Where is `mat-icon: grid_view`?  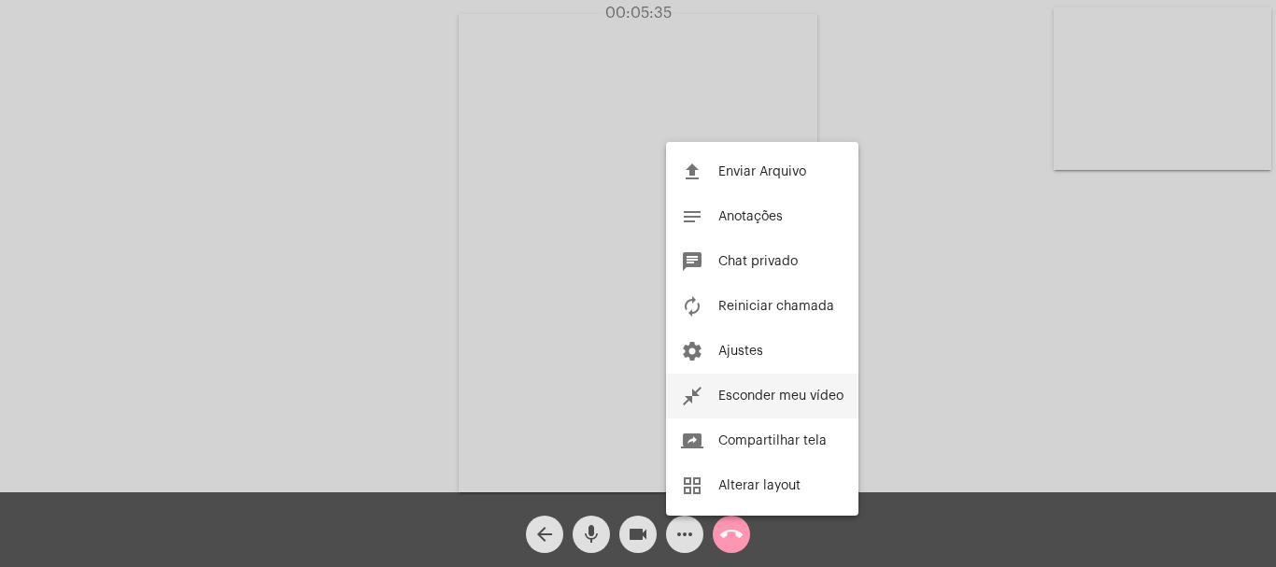 mat-icon: grid_view is located at coordinates (692, 486).